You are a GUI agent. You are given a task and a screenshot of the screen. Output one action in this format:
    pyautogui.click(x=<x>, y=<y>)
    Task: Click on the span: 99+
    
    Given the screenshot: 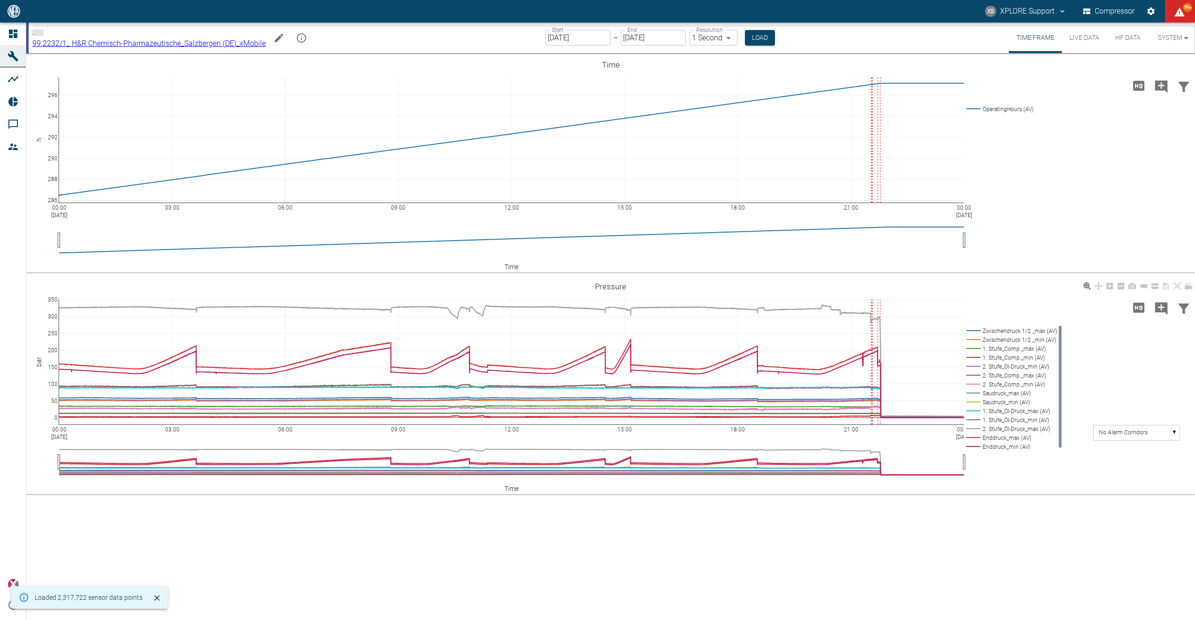 What is the action you would take?
    pyautogui.click(x=1188, y=8)
    